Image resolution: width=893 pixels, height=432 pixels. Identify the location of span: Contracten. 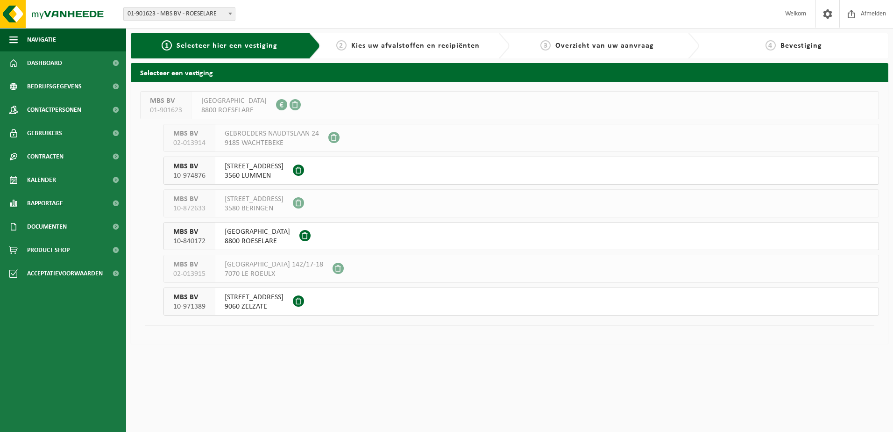
(45, 156).